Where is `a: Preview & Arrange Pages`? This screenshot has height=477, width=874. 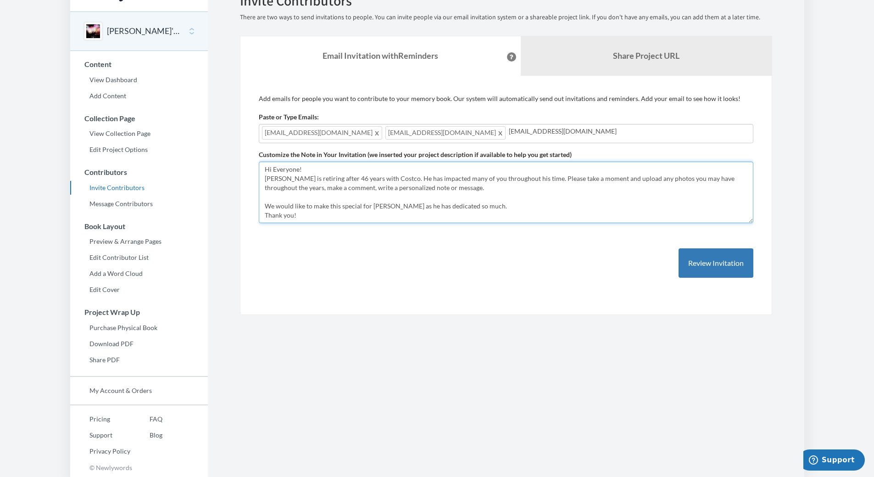
a: Preview & Arrange Pages is located at coordinates (139, 241).